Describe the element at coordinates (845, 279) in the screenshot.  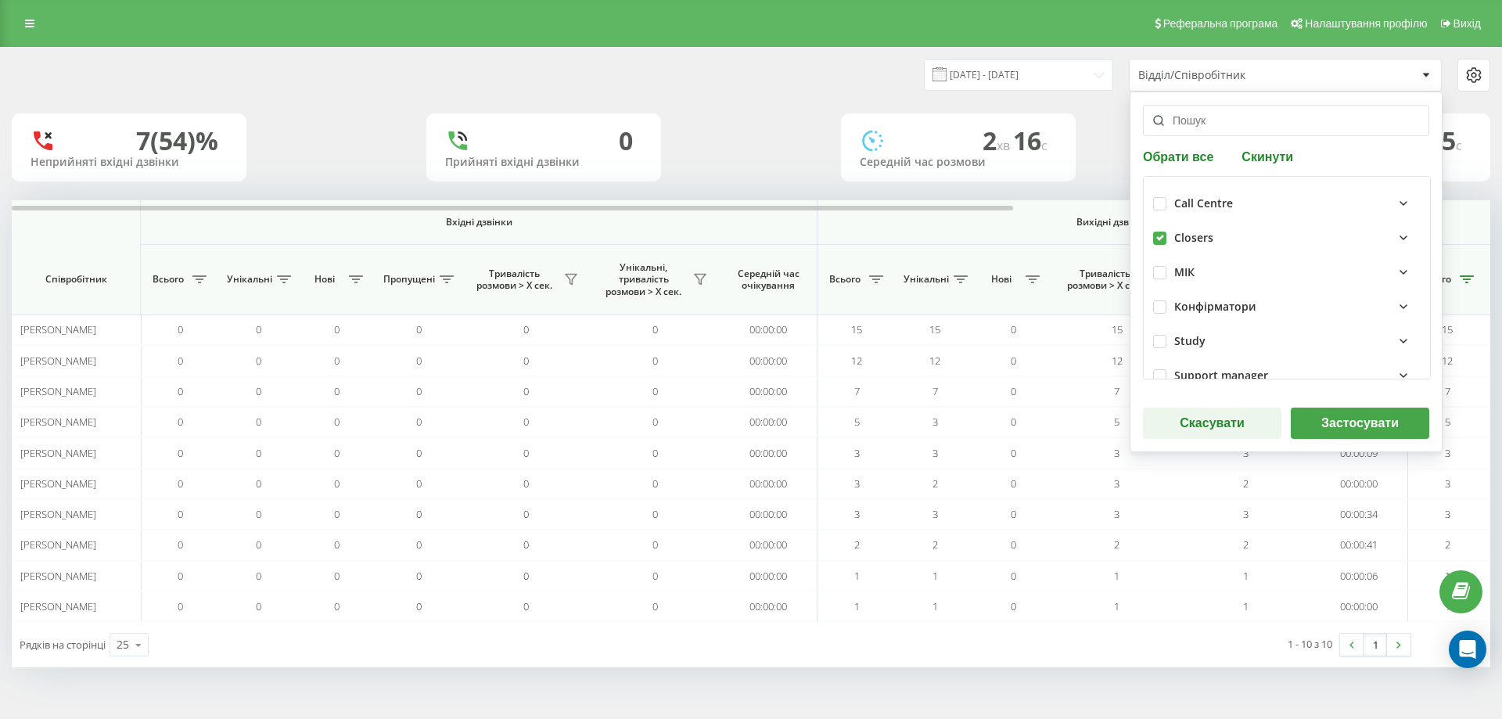
I see `span: Всього` at that location.